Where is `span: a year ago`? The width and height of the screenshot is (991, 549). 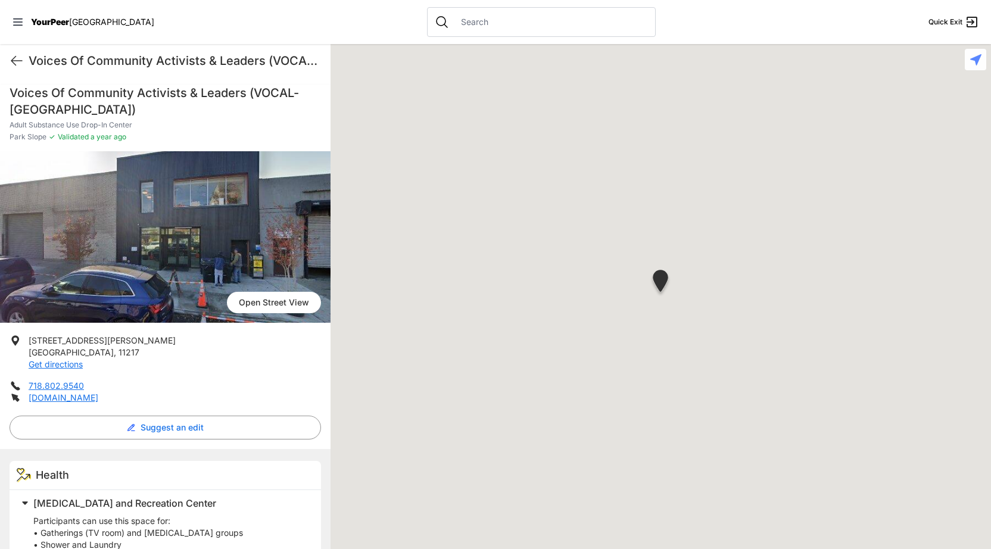
span: a year ago is located at coordinates (107, 136).